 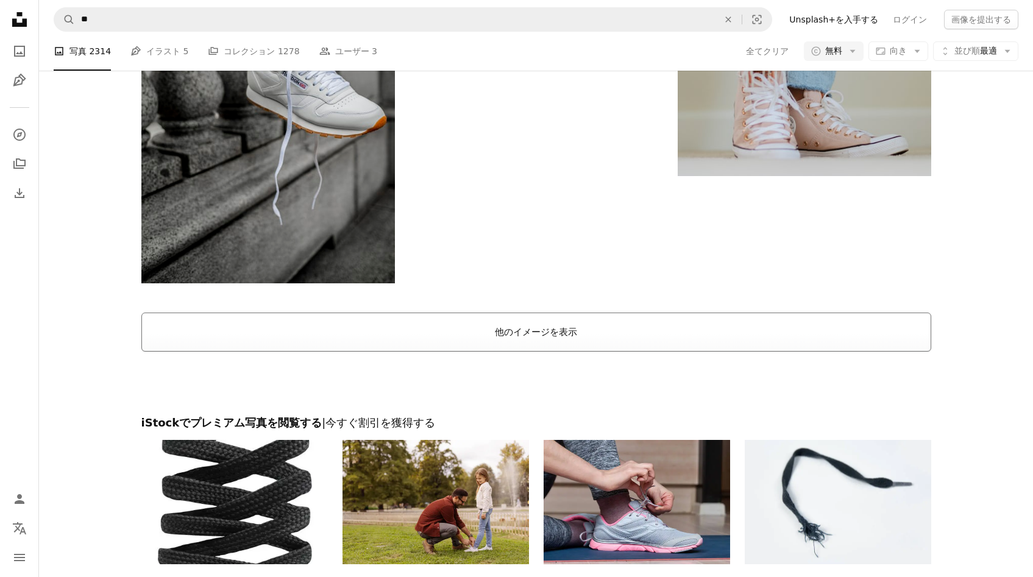 What do you see at coordinates (20, 21) in the screenshot?
I see `a: ホーム — Unsplash` at bounding box center [20, 21].